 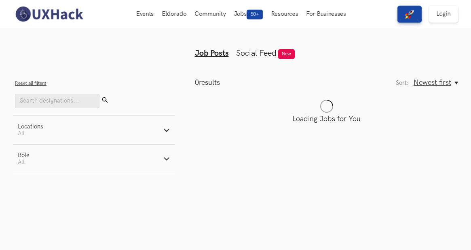 I want to click on ul: Tabs Interface, so click(x=236, y=47).